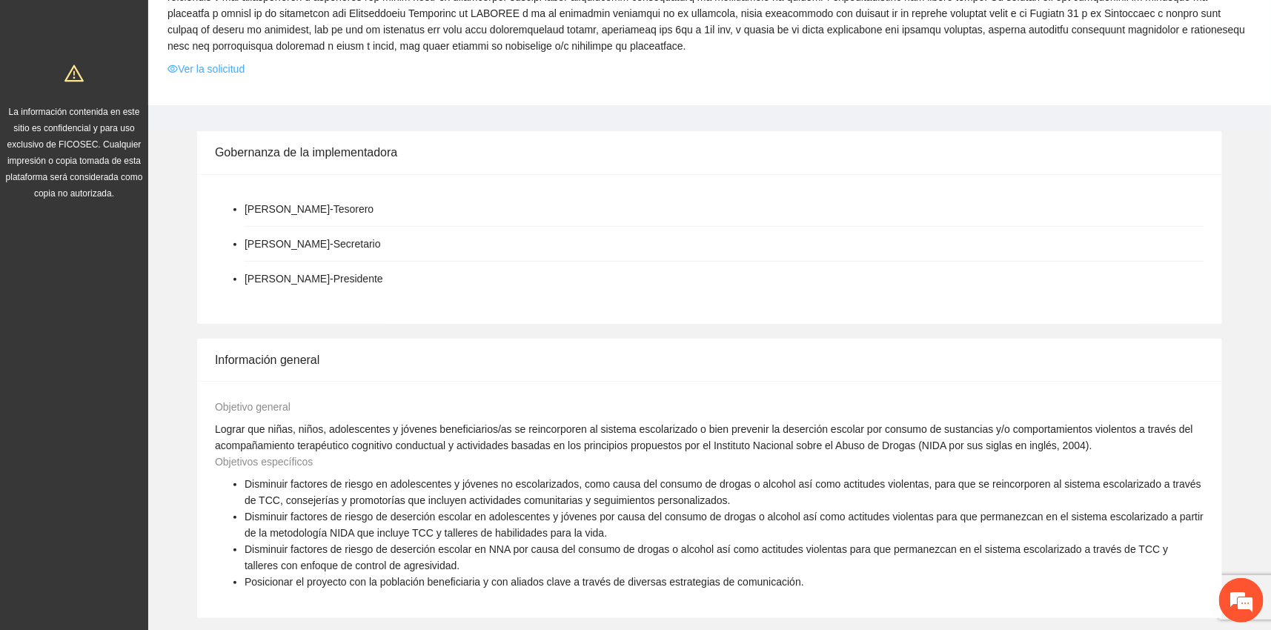 The image size is (1271, 630). What do you see at coordinates (163, 85) in the screenshot?
I see `div: Chatee con nosotros ahora` at bounding box center [163, 85].